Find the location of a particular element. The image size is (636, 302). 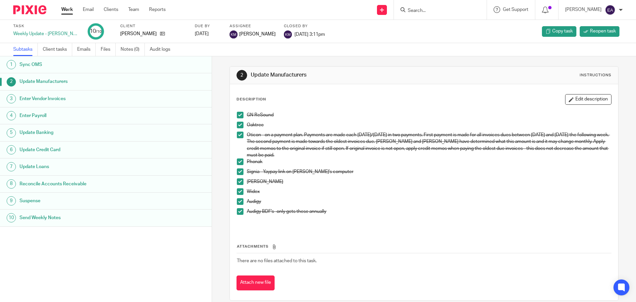

h1: Enter Payroll is located at coordinates (81, 116).